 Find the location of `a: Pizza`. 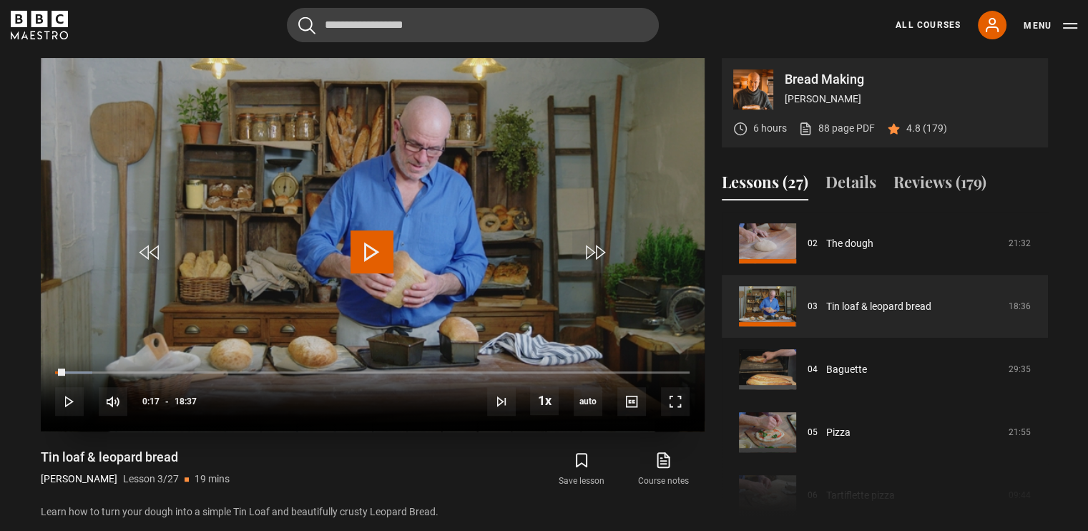

a: Pizza is located at coordinates (838, 432).